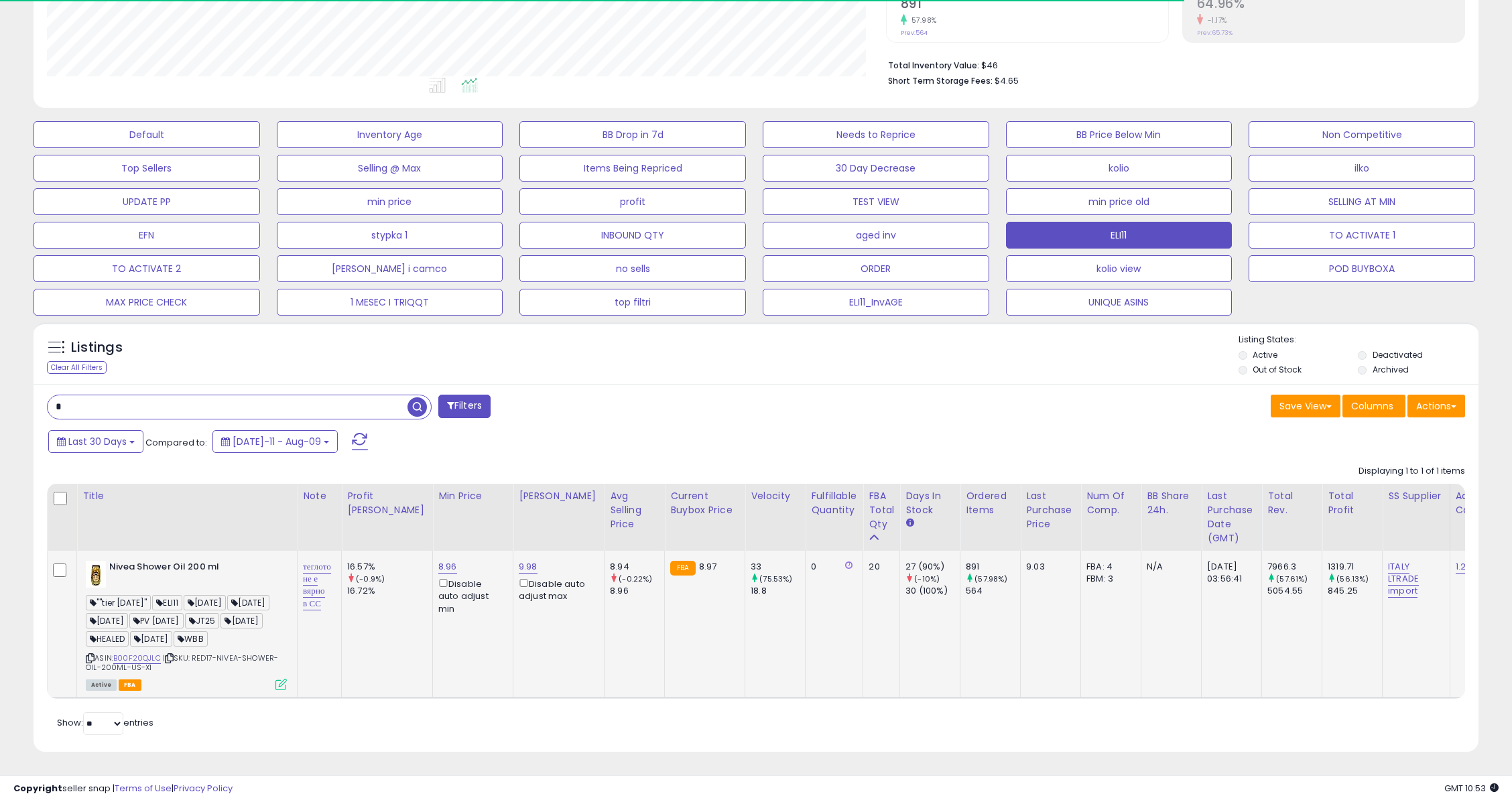 The height and width of the screenshot is (802, 1512). I want to click on div: Fulfillable Quantity, so click(834, 503).